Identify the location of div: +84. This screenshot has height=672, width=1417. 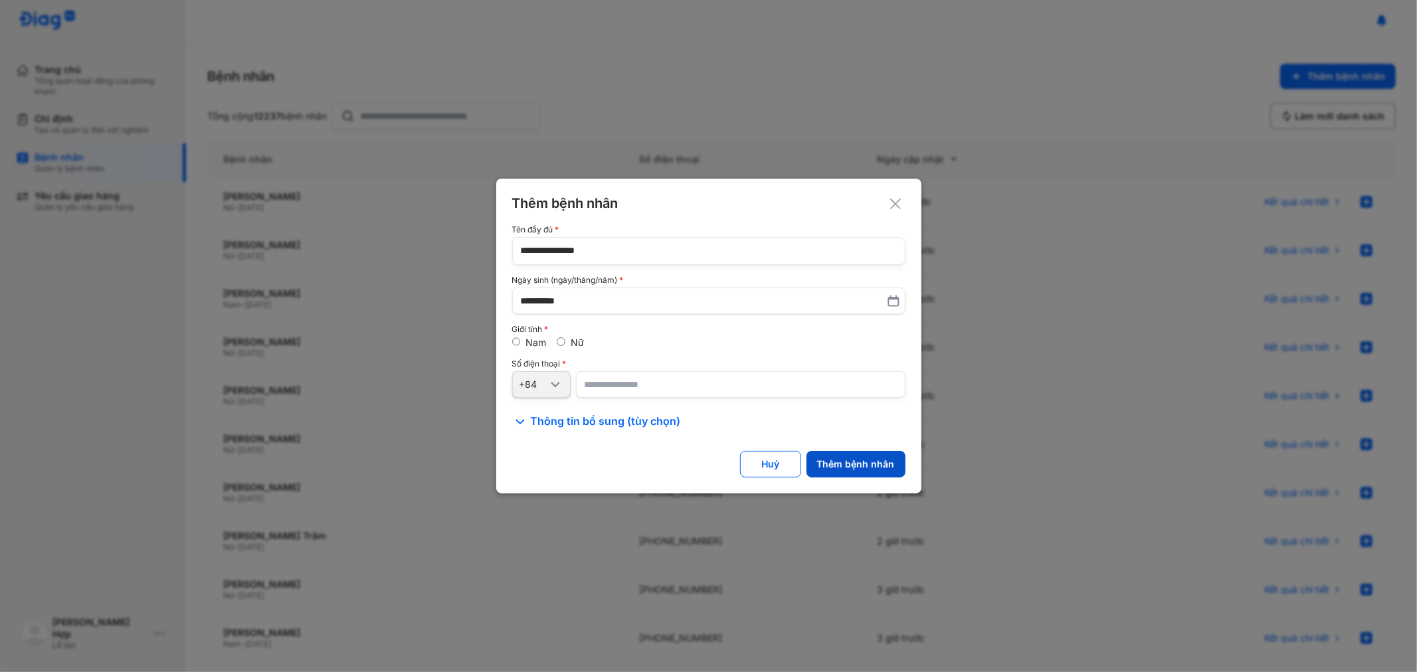
(533, 385).